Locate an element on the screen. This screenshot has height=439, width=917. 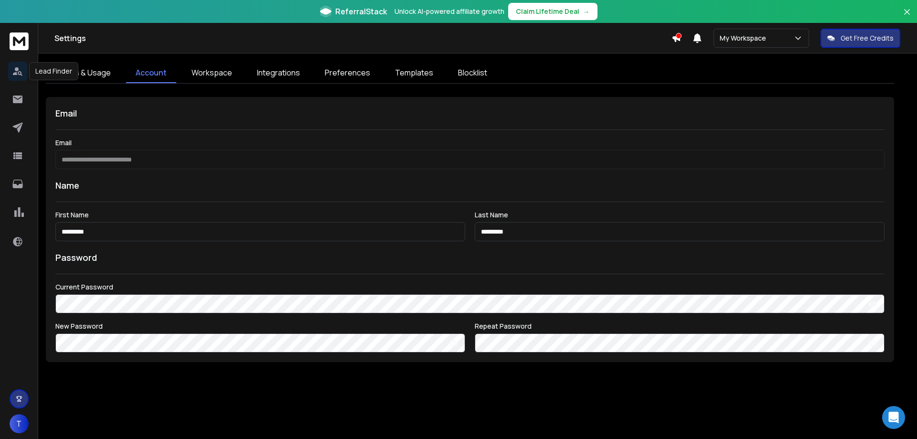
label: Repeat Password is located at coordinates (680, 326).